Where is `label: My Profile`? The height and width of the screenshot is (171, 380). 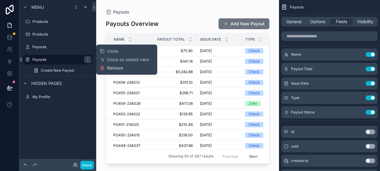 label: My Profile is located at coordinates (62, 97).